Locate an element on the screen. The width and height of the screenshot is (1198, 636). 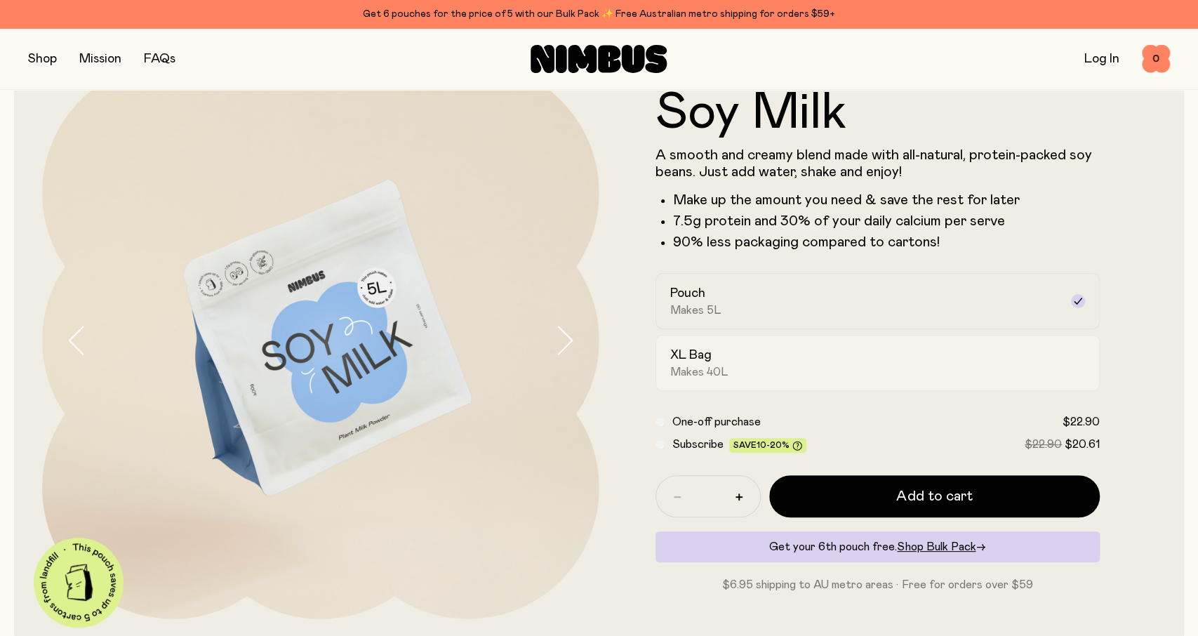
div: Get 6 pouches for the price of 5 with our Bulk Pack ✨ Free Australian metro shipping for orders $59+ is located at coordinates (599, 14).